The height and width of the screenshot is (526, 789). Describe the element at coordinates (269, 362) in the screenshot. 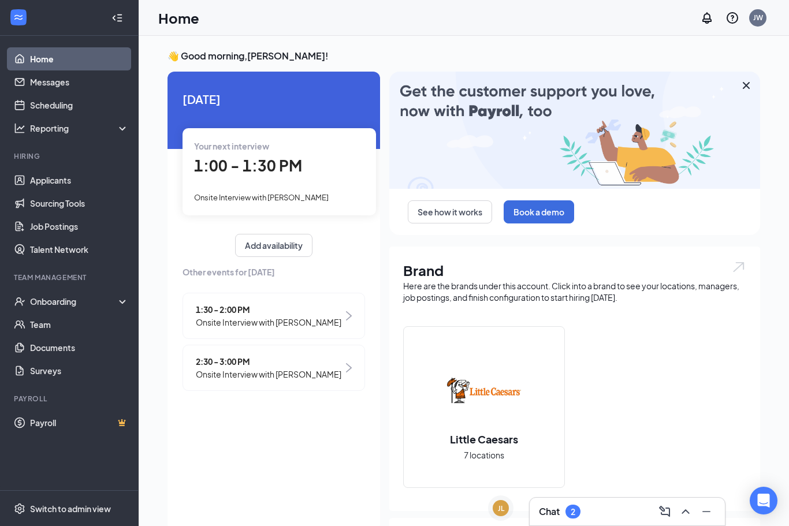

I see `span: 2:30 - 3:00 PM` at that location.